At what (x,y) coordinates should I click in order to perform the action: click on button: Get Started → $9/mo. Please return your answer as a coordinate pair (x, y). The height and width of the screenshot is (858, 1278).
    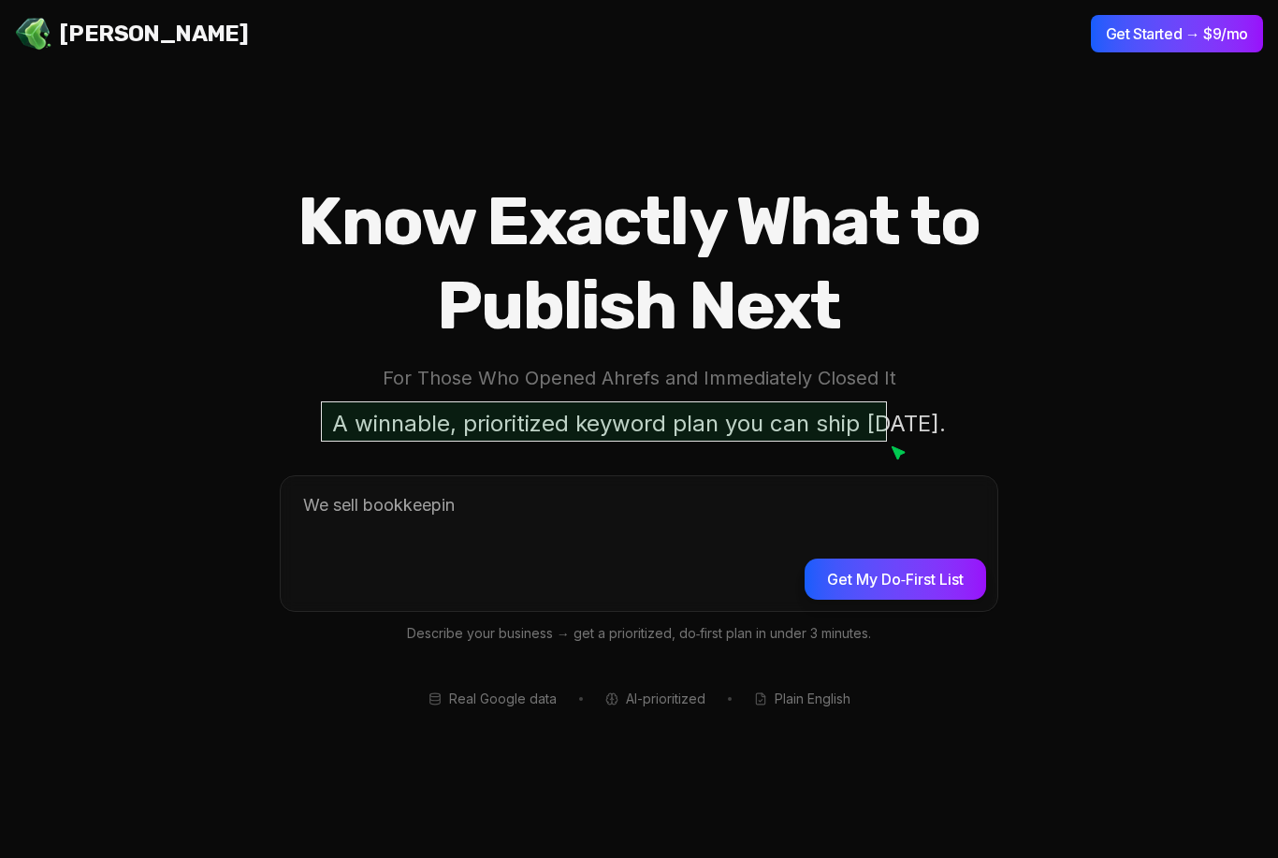
    Looking at the image, I should click on (1177, 34).